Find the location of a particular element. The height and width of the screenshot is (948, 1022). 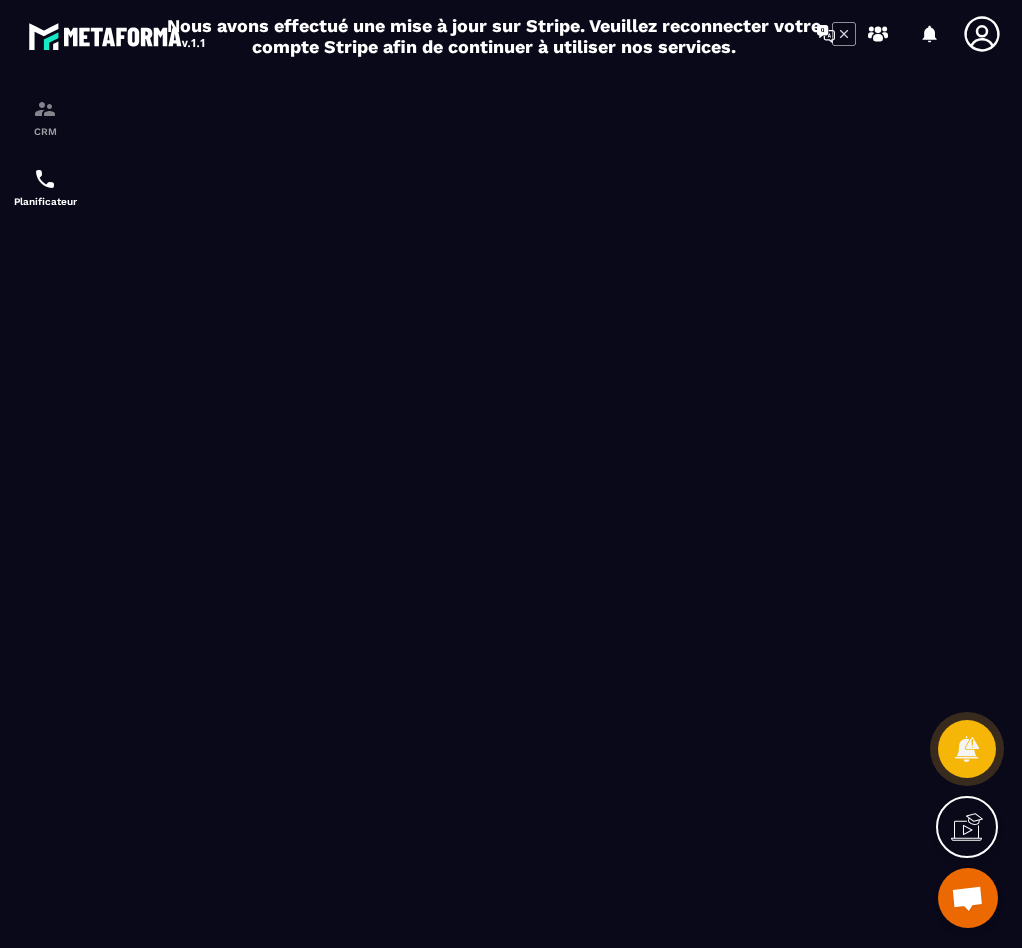

p: Planificateur is located at coordinates (45, 201).